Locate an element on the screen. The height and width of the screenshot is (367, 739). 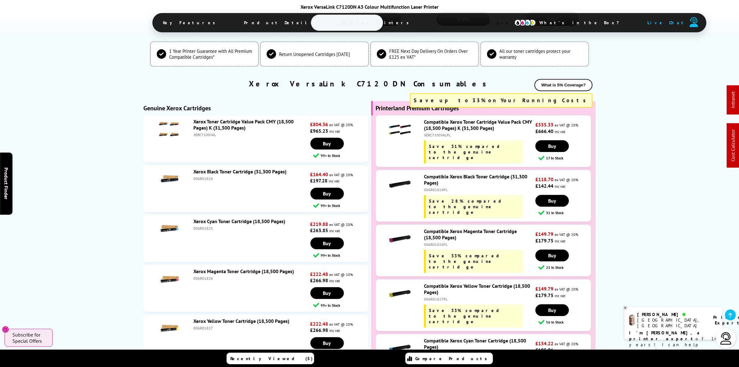
div: XERC7100VALPL is located at coordinates (479, 135).